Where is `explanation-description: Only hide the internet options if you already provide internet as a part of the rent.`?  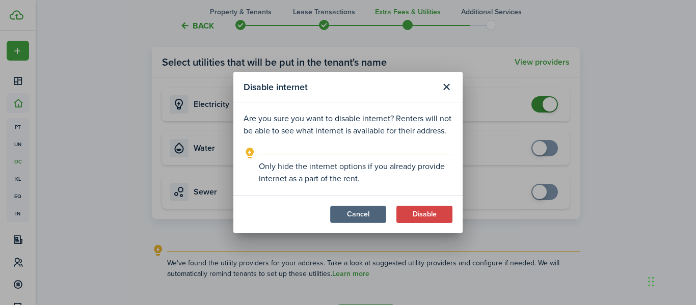 explanation-description: Only hide the internet options if you already provide internet as a part of the rent. is located at coordinates (356, 173).